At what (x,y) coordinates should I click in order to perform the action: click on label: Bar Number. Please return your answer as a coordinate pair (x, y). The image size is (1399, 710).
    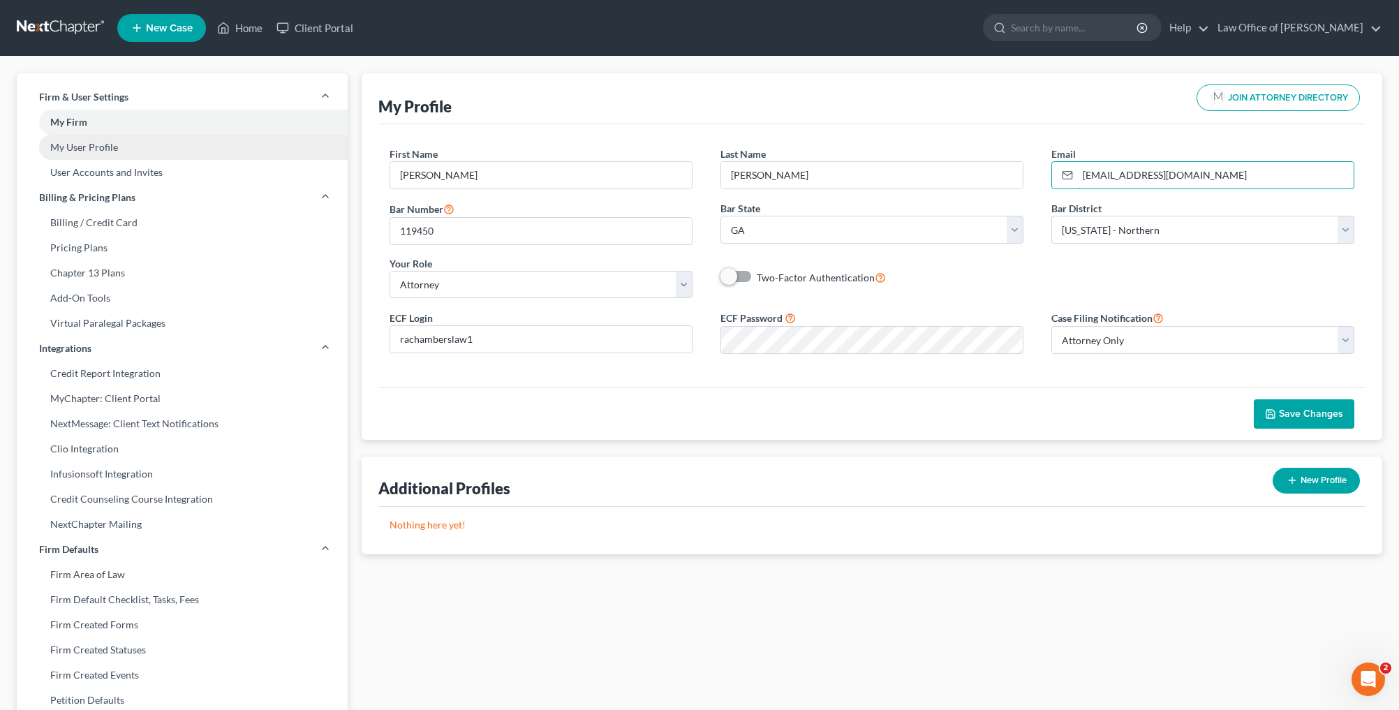
    Looking at the image, I should click on (422, 209).